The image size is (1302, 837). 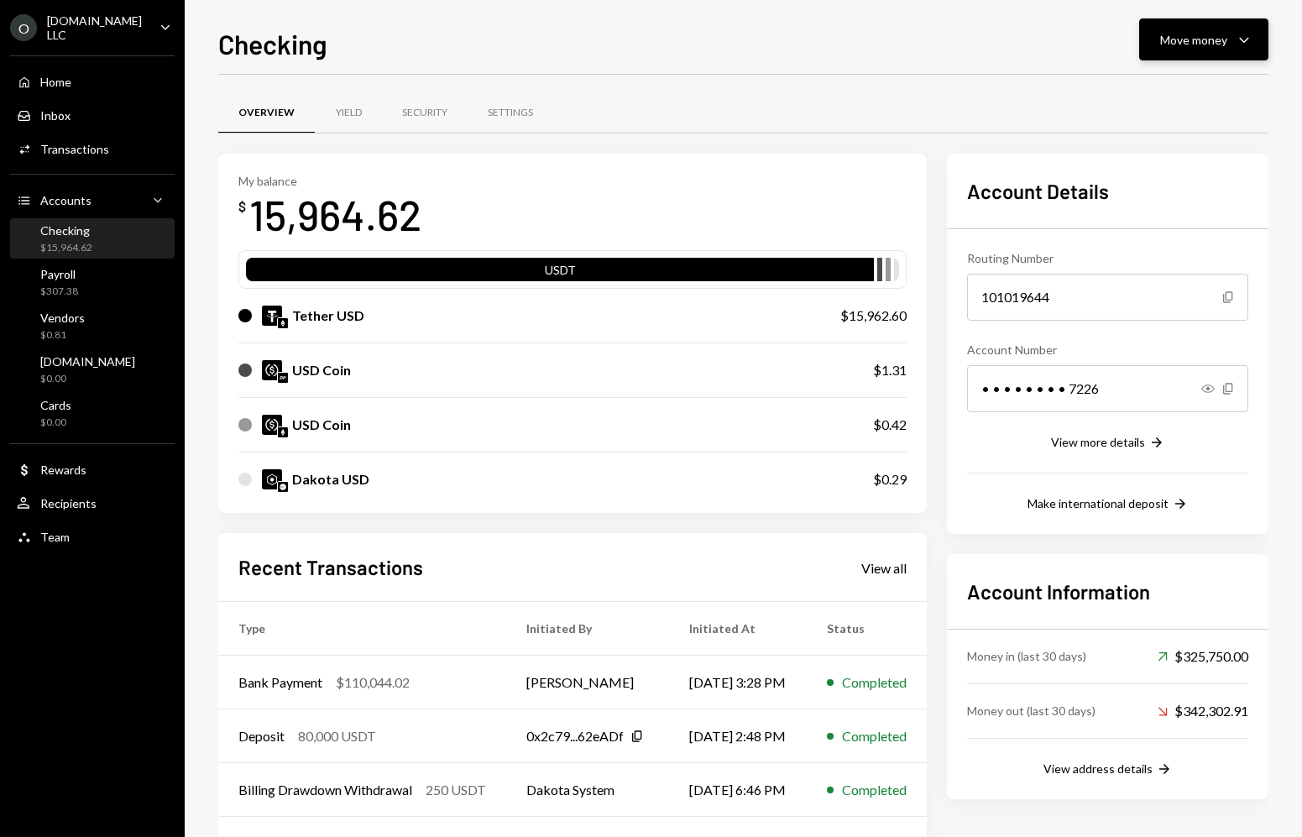 I want to click on div: $110,044.02, so click(x=373, y=682).